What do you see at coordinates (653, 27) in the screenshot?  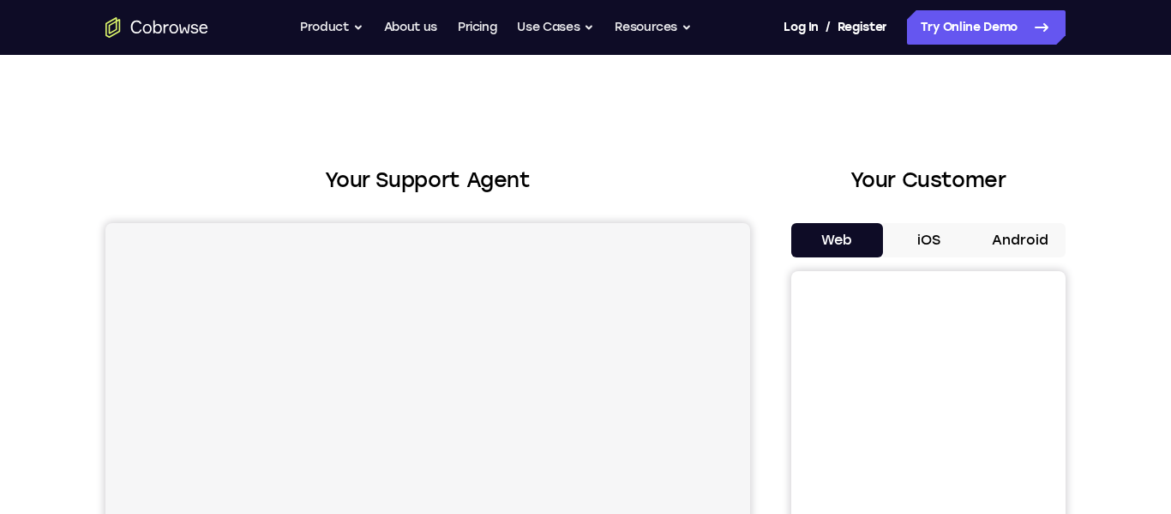 I see `button: Resources` at bounding box center [653, 27].